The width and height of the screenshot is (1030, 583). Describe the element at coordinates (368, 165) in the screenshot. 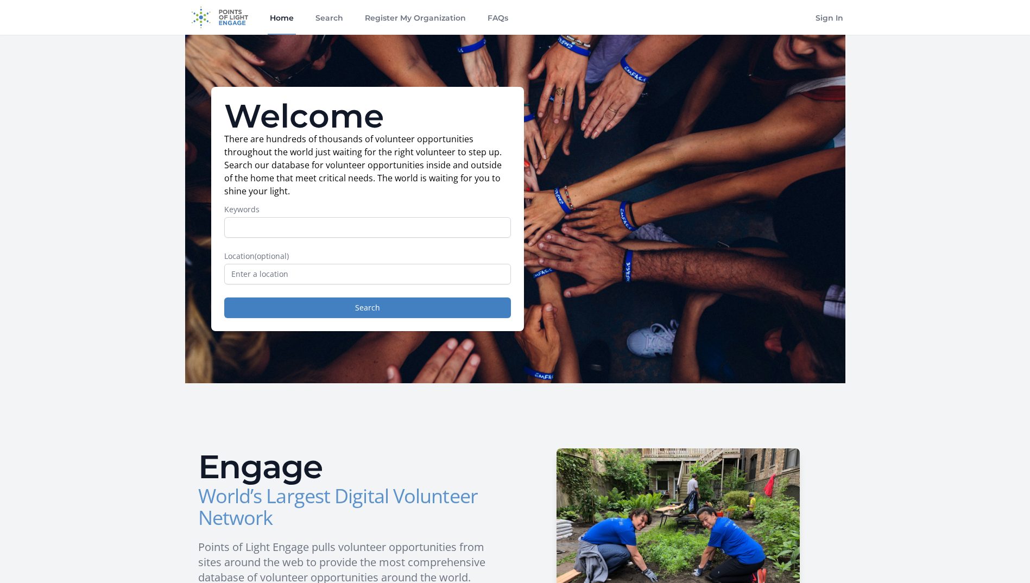

I see `p: There are hundreds of thousands of volunteer opportunities throughout the world just waiting for ...` at that location.